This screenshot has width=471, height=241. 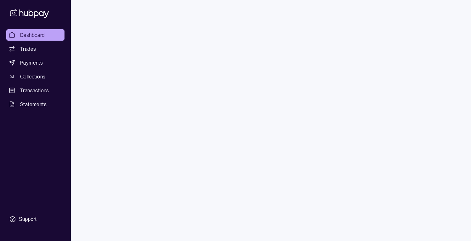 What do you see at coordinates (28, 219) in the screenshot?
I see `div: Support` at bounding box center [28, 219].